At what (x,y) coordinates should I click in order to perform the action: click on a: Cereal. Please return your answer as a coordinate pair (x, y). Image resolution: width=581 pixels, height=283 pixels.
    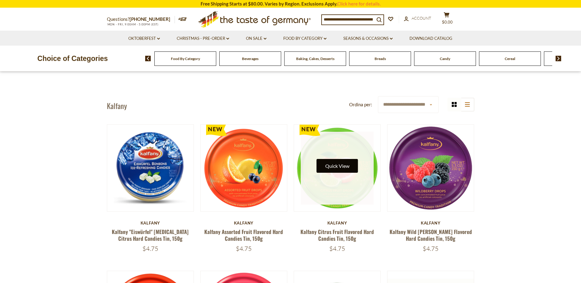
    Looking at the image, I should click on (510, 58).